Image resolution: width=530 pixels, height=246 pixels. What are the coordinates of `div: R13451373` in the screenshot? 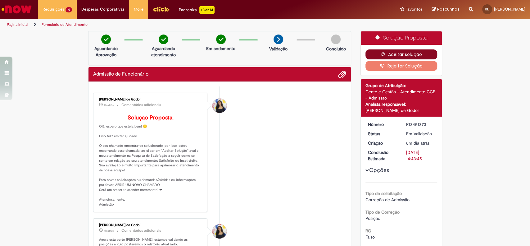 It's located at (420, 124).